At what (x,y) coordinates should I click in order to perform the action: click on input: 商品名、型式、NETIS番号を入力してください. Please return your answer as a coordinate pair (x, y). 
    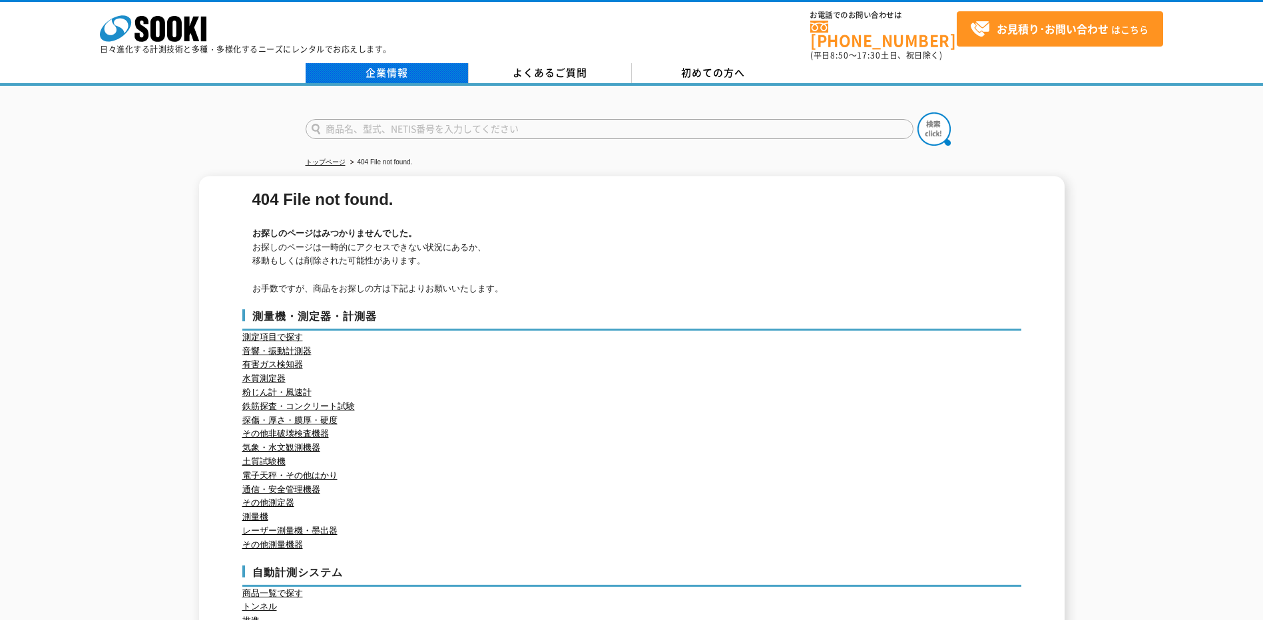
    Looking at the image, I should click on (609, 129).